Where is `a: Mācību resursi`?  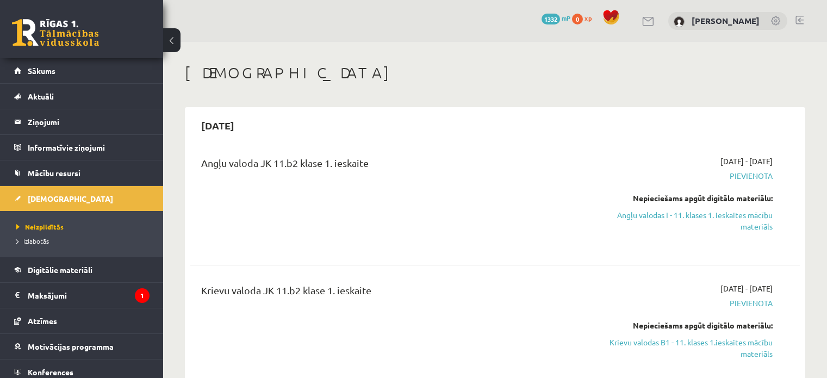 a: Mācību resursi is located at coordinates (82, 173).